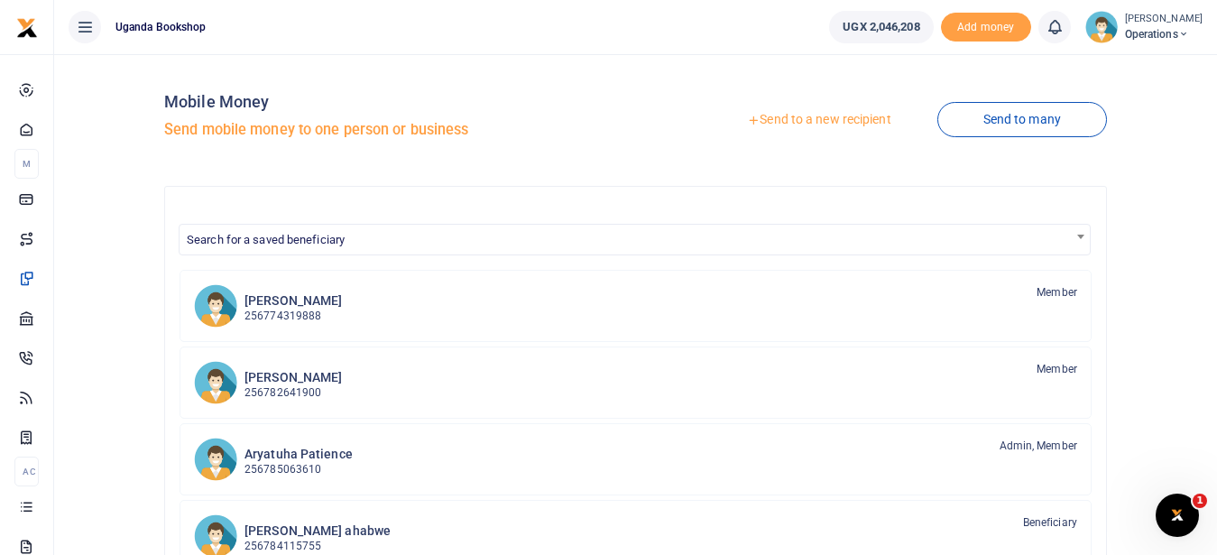 This screenshot has height=555, width=1217. What do you see at coordinates (1050, 522) in the screenshot?
I see `span: Beneficiary` at bounding box center [1050, 522].